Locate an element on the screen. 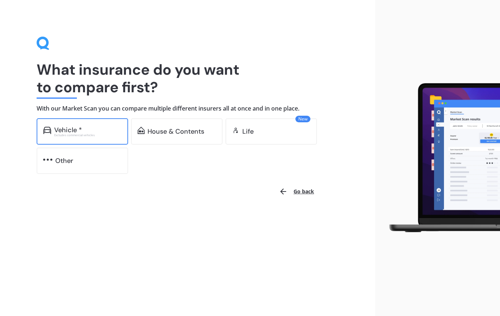 Image resolution: width=500 pixels, height=316 pixels. button: Go back is located at coordinates (296, 191).